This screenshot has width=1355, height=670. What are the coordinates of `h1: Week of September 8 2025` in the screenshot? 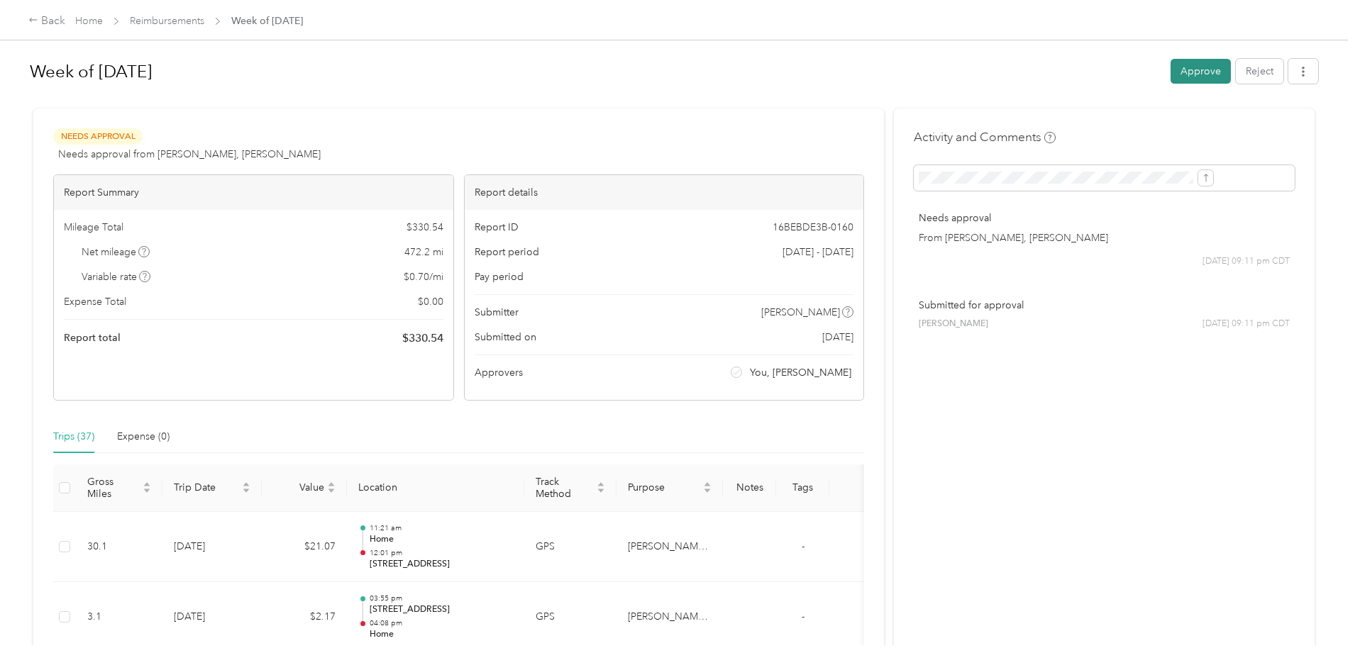 It's located at (595, 72).